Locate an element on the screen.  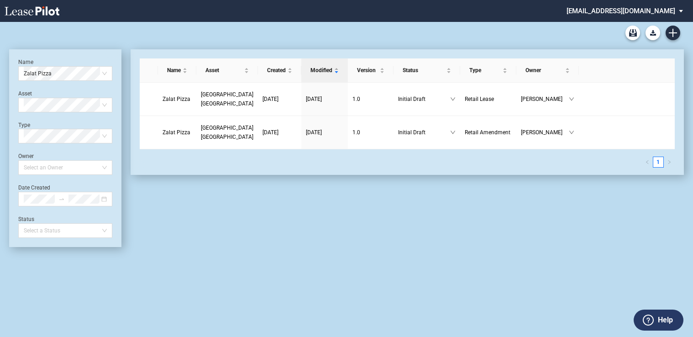
th: Type is located at coordinates (488, 70).